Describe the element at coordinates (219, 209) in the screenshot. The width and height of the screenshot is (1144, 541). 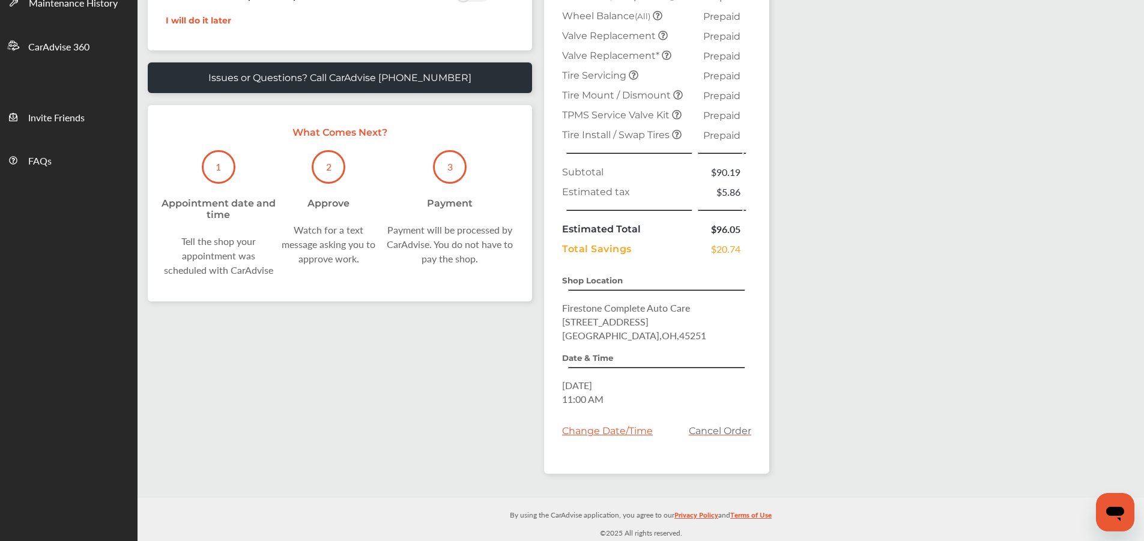
I see `div: Appointment date and time` at that location.